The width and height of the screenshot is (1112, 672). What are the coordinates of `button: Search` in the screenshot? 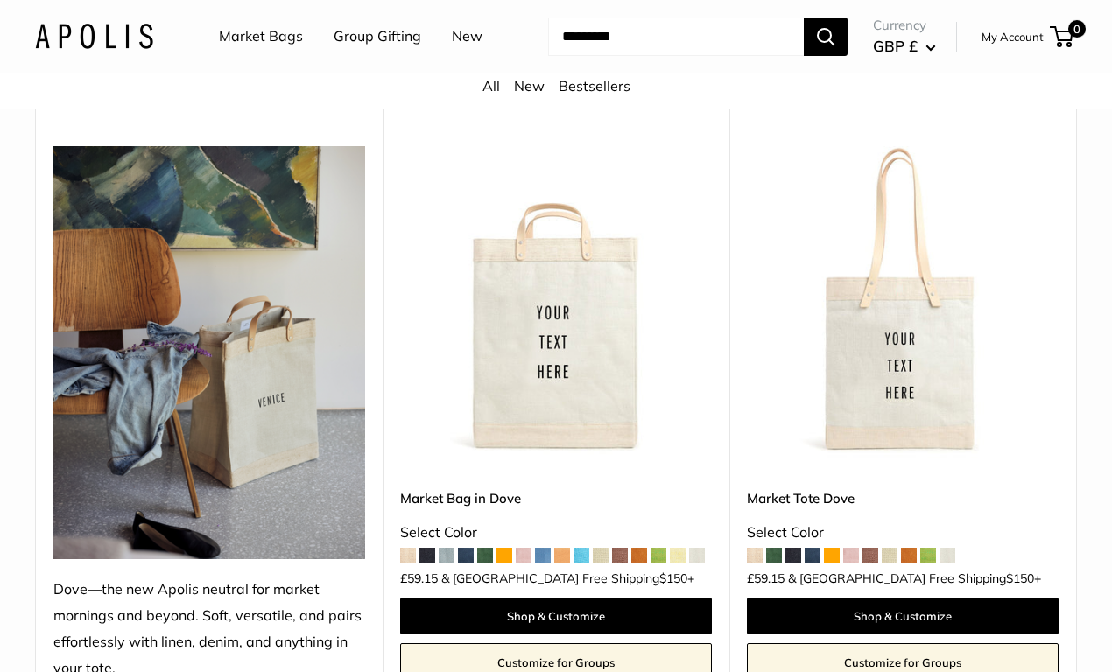 It's located at (825, 37).